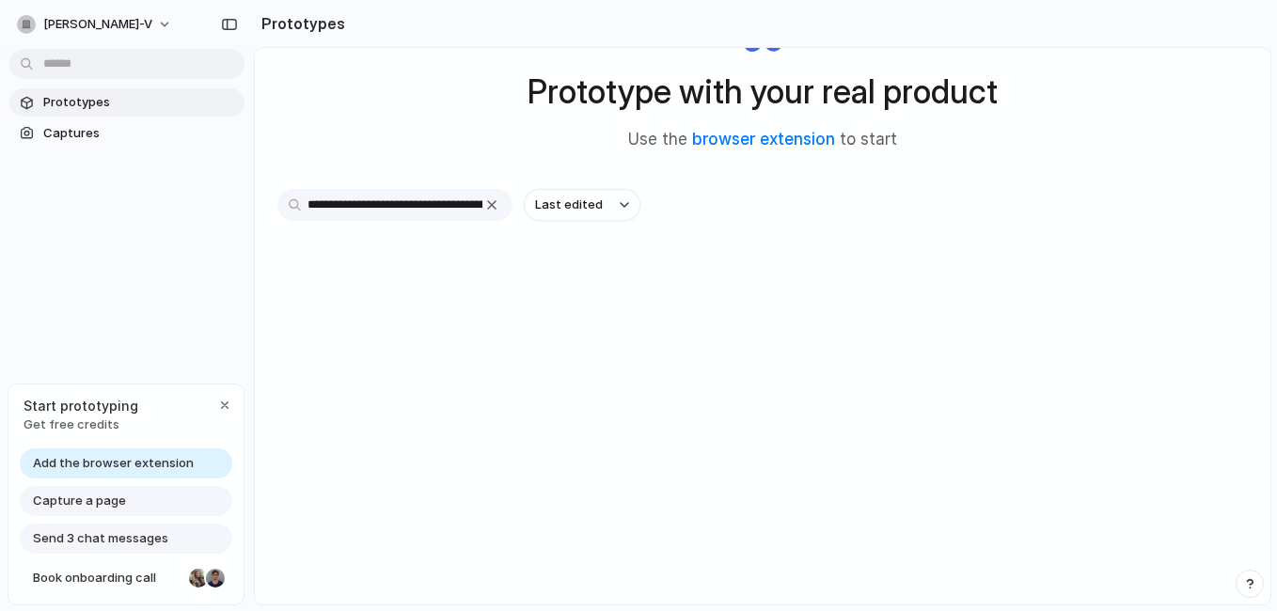 The width and height of the screenshot is (1277, 611). I want to click on h2: Prototypes, so click(299, 24).